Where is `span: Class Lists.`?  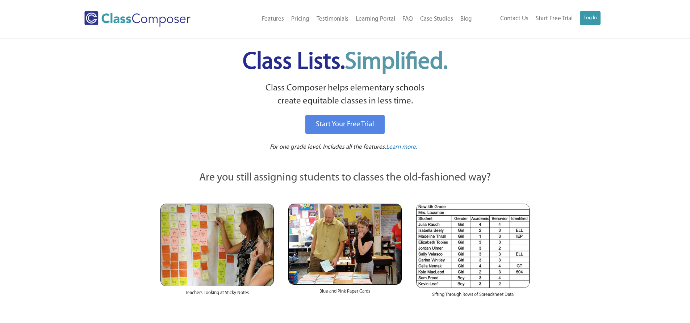 span: Class Lists. is located at coordinates (345, 62).